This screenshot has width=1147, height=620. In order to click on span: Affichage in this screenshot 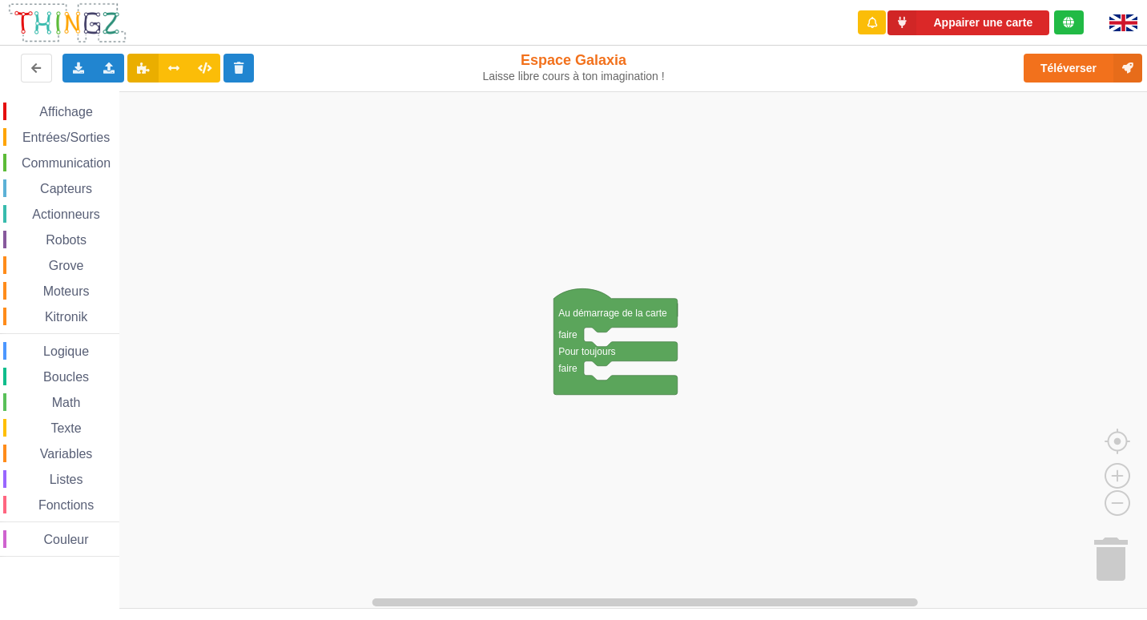, I will do `click(66, 111)`.